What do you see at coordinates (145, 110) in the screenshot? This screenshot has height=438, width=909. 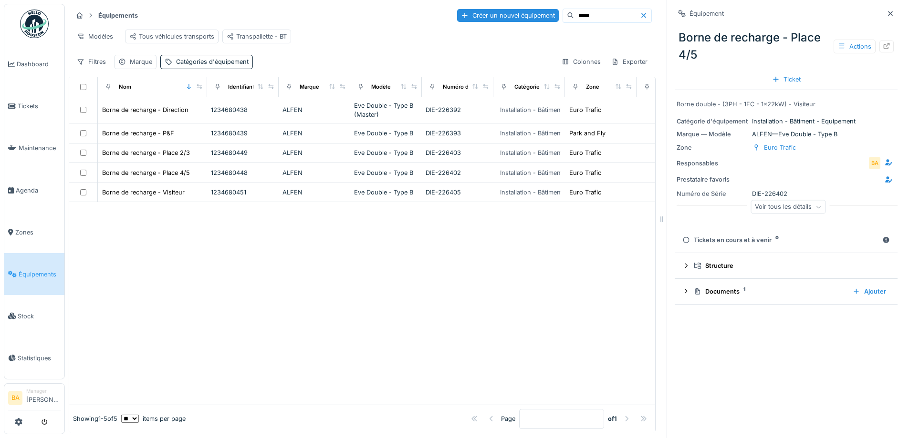 I see `div: Borne de recharge - Direction` at bounding box center [145, 110].